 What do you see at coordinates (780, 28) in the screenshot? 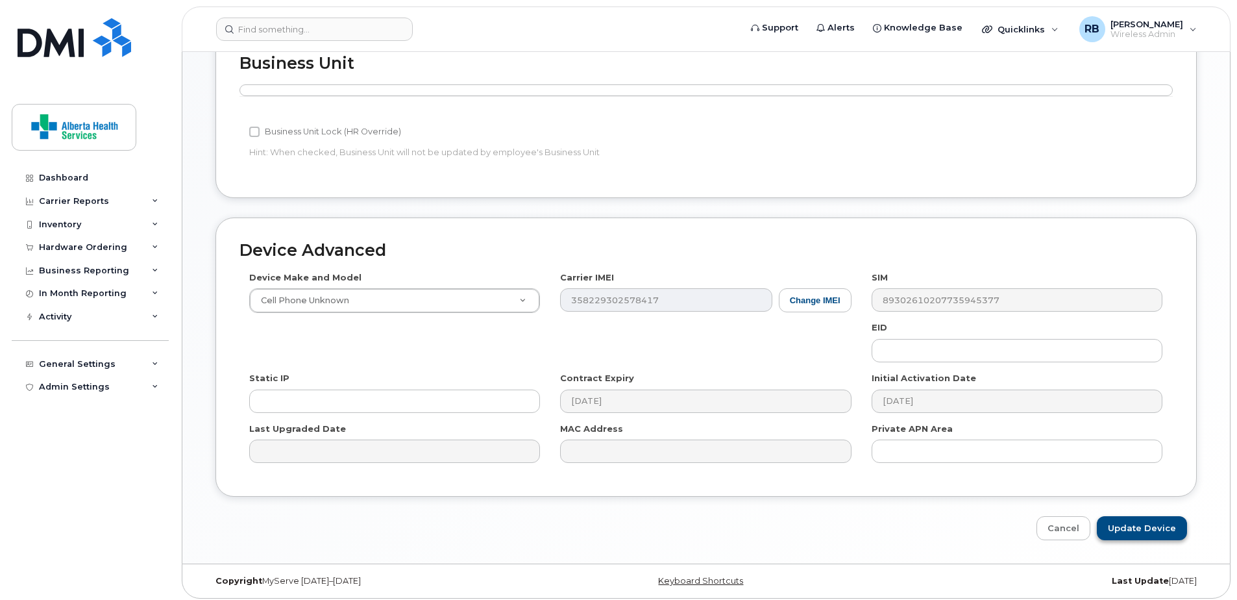
I see `span: Support` at bounding box center [780, 28].